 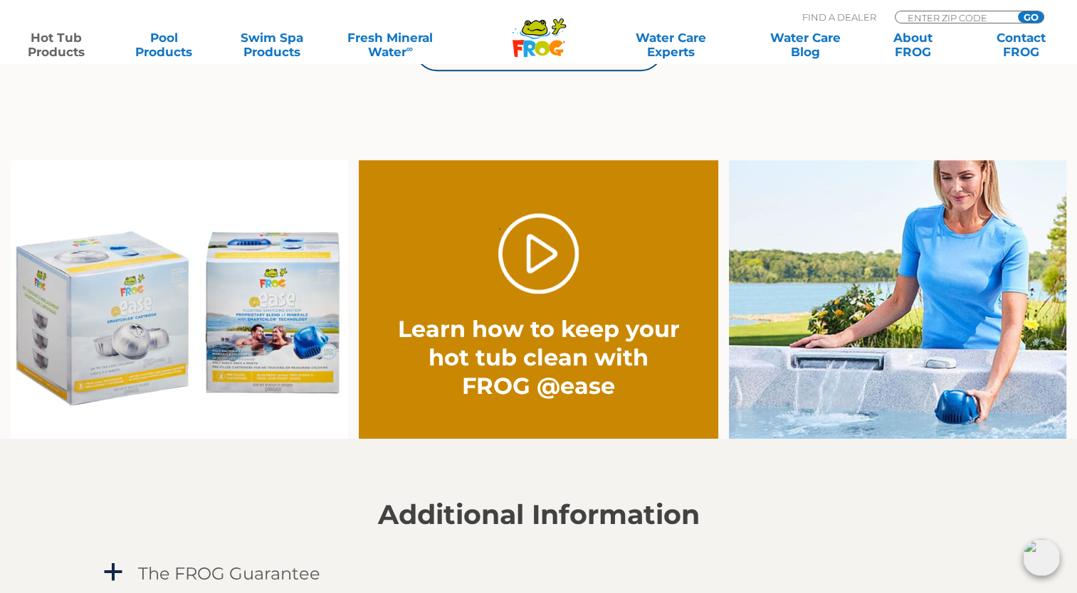 What do you see at coordinates (1030, 17) in the screenshot?
I see `input: GO` at bounding box center [1030, 17].